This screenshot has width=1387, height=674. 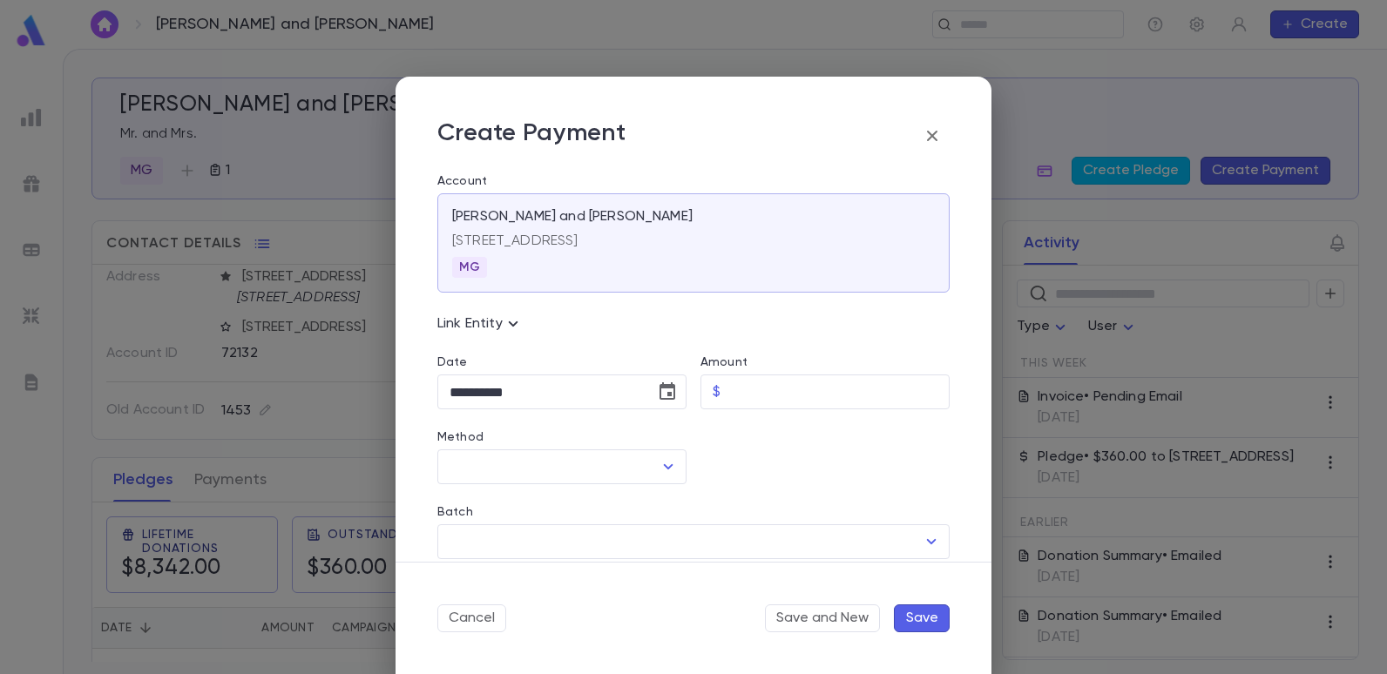 What do you see at coordinates (667, 392) in the screenshot?
I see `button: Choose date, selected date is Sep 9, 2025` at bounding box center [667, 392].